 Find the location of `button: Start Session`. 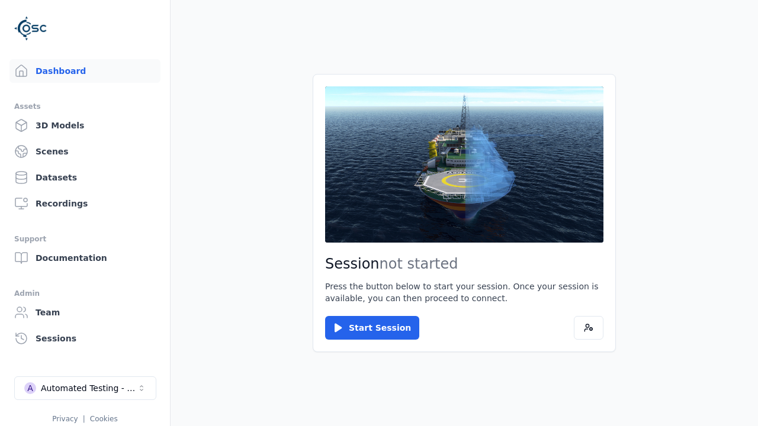

button: Start Session is located at coordinates (372, 328).